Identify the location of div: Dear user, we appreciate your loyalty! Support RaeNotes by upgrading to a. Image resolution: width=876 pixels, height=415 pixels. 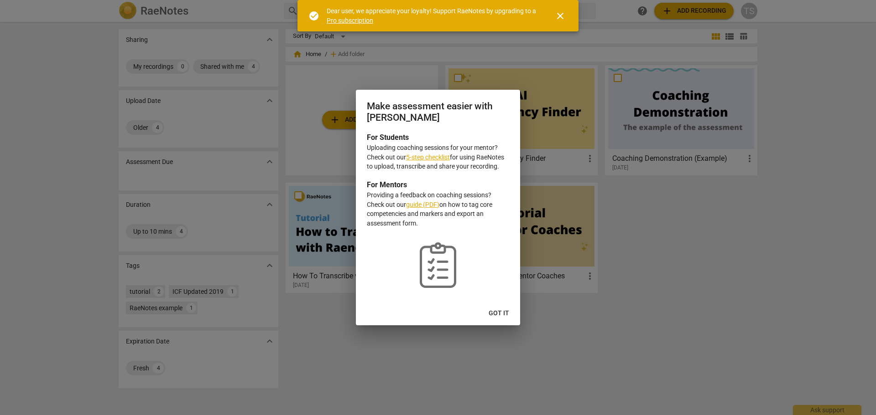
(432, 16).